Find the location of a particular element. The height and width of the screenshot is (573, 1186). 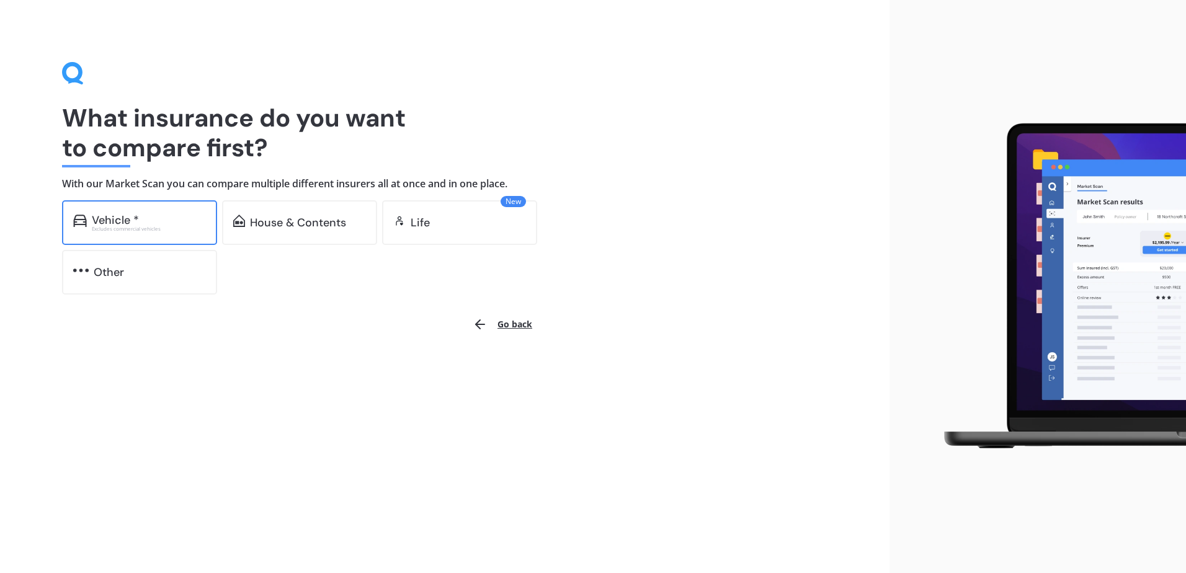

div: House & Contents is located at coordinates (298, 223).